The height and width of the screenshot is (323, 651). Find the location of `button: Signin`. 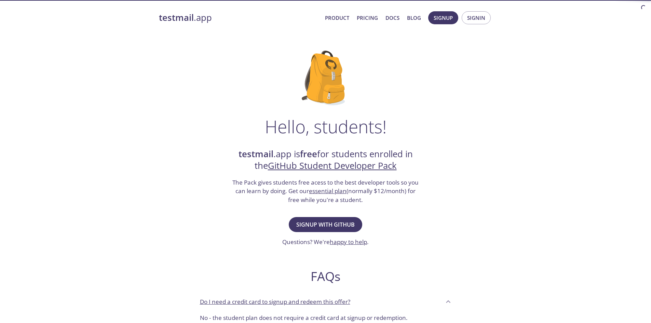

button: Signin is located at coordinates (476, 18).